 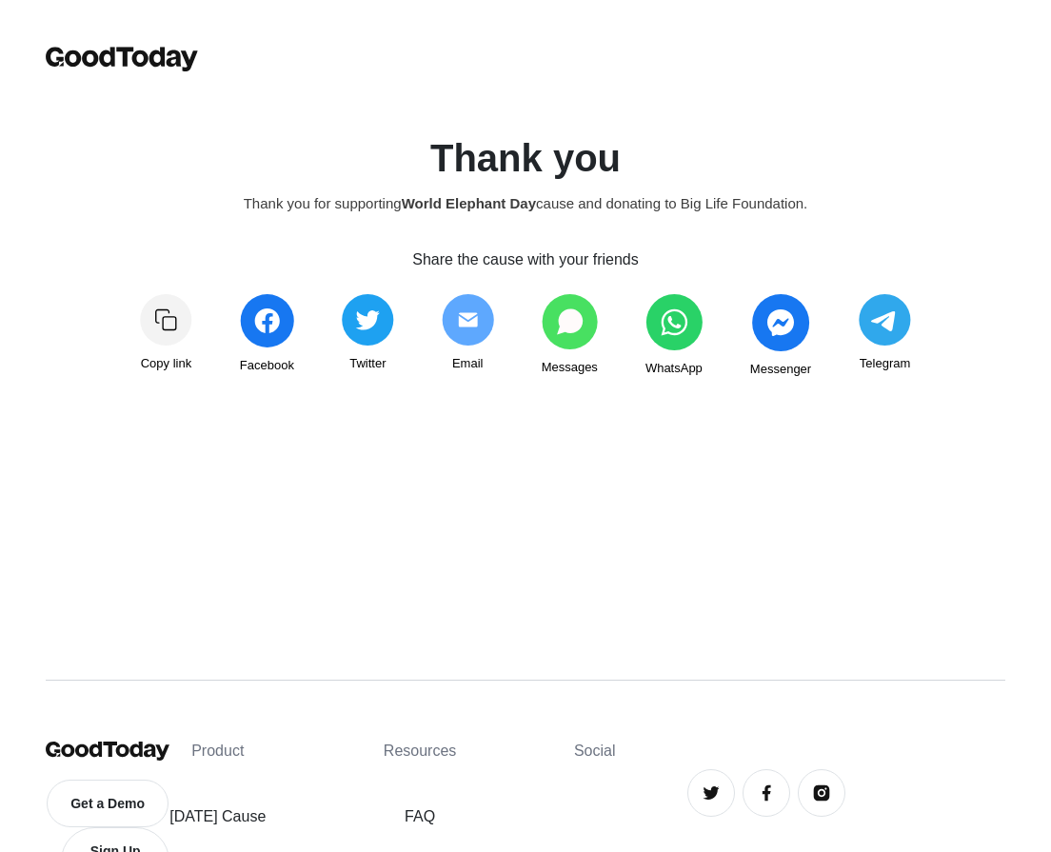 I want to click on span: Twitter, so click(x=368, y=364).